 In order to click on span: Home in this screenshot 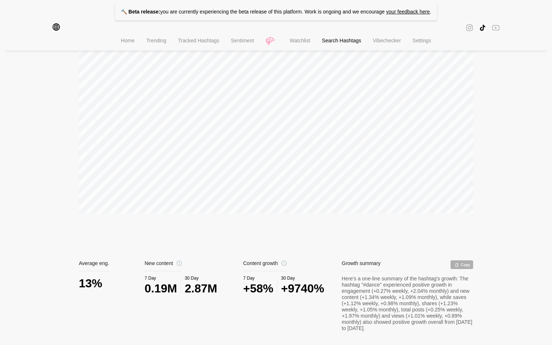, I will do `click(127, 40)`.